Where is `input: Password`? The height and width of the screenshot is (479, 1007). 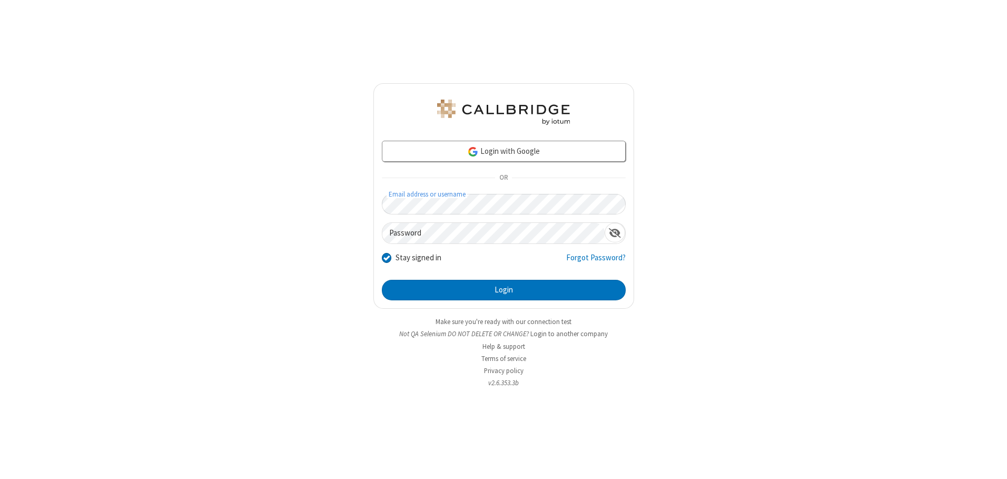
input: Password is located at coordinates (493, 233).